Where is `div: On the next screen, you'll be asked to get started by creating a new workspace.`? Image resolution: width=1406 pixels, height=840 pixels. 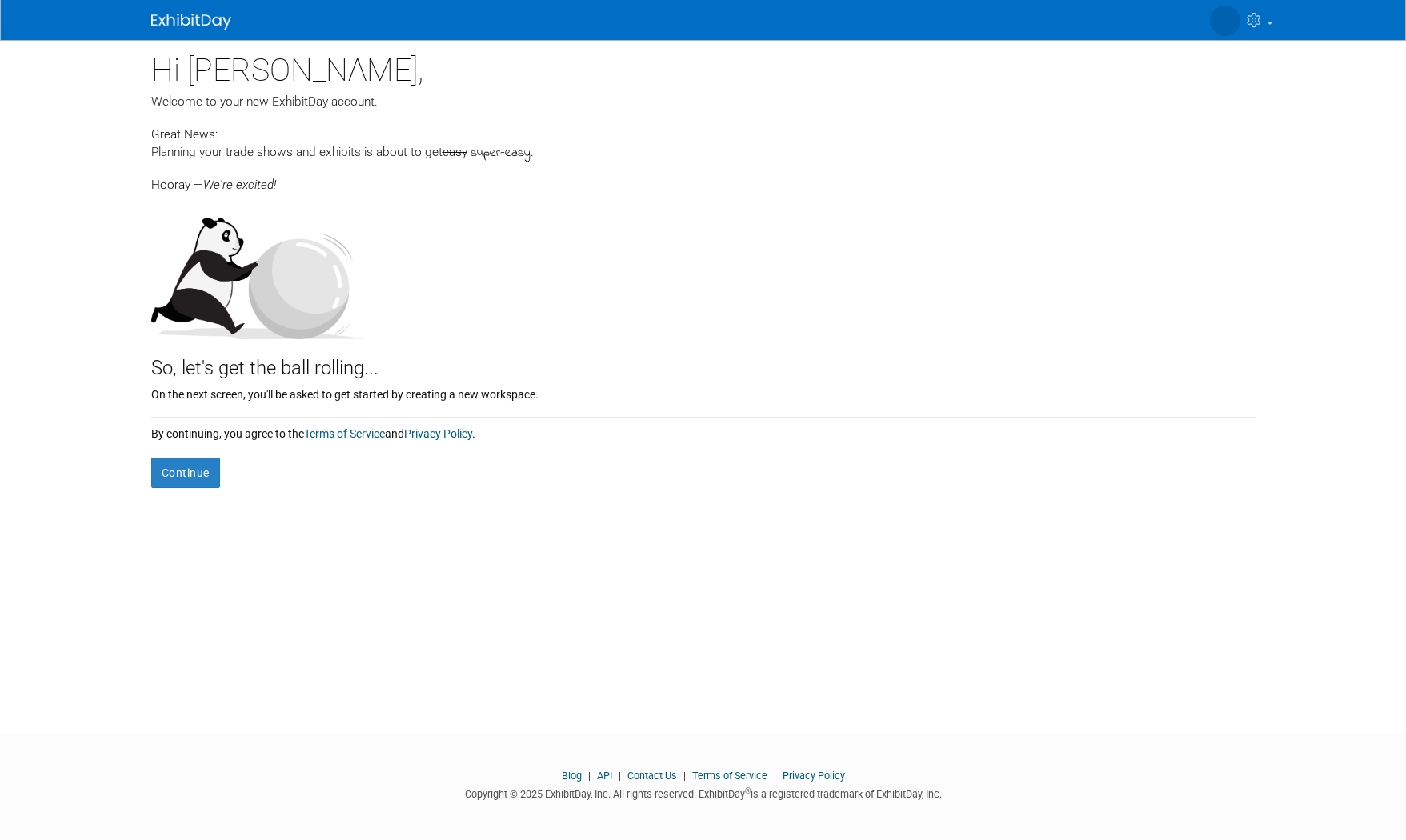
div: On the next screen, you'll be asked to get started by creating a new workspace. is located at coordinates (703, 392).